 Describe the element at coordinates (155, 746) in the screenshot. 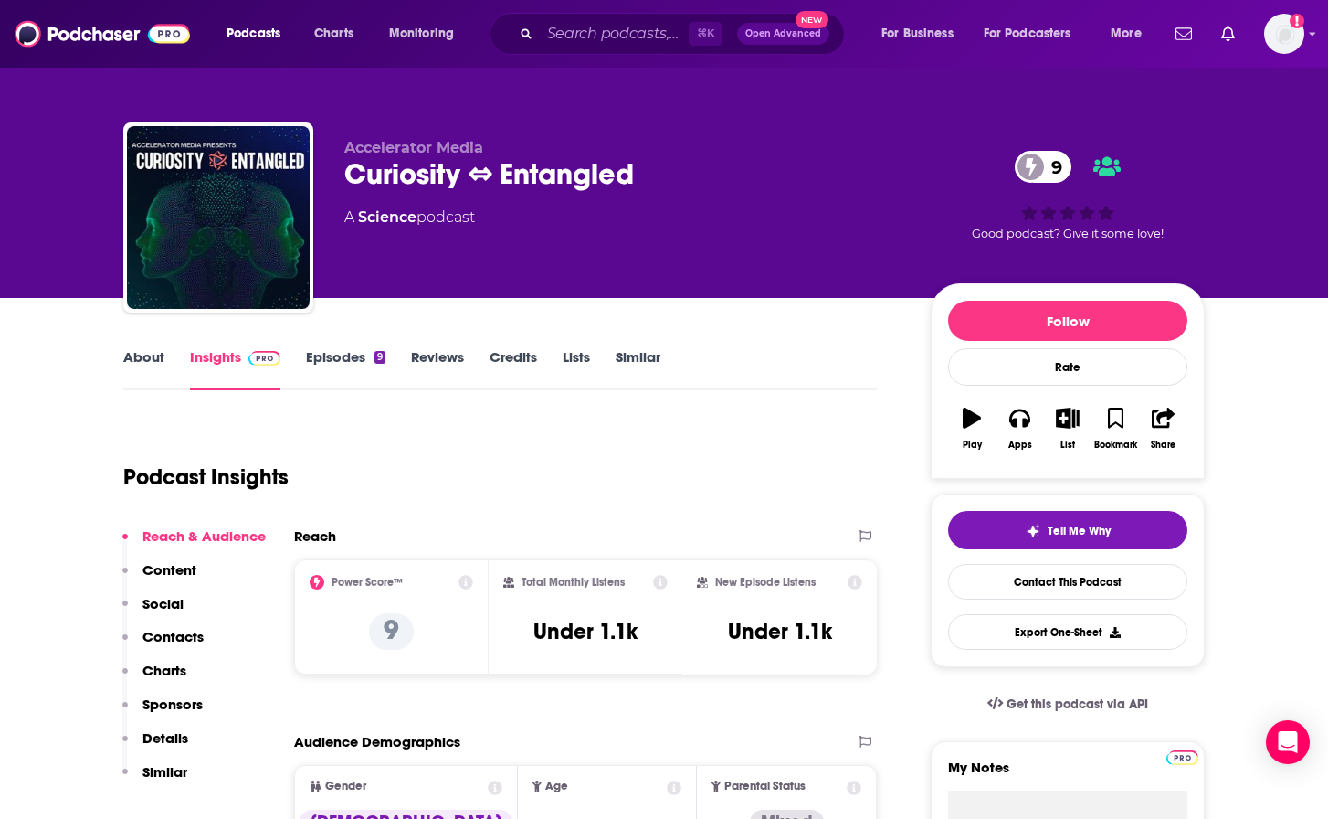

I see `button: Details` at that location.